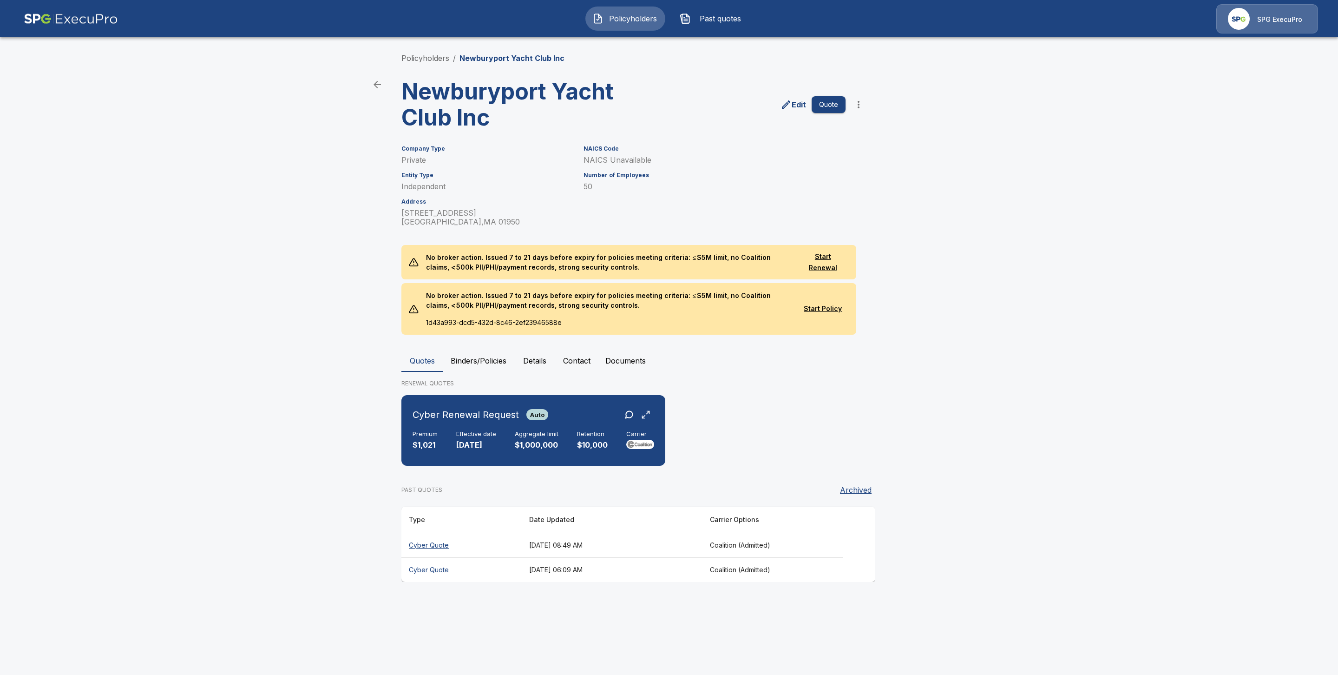 This screenshot has width=1338, height=675. I want to click on th: Carrier Options, so click(773, 519).